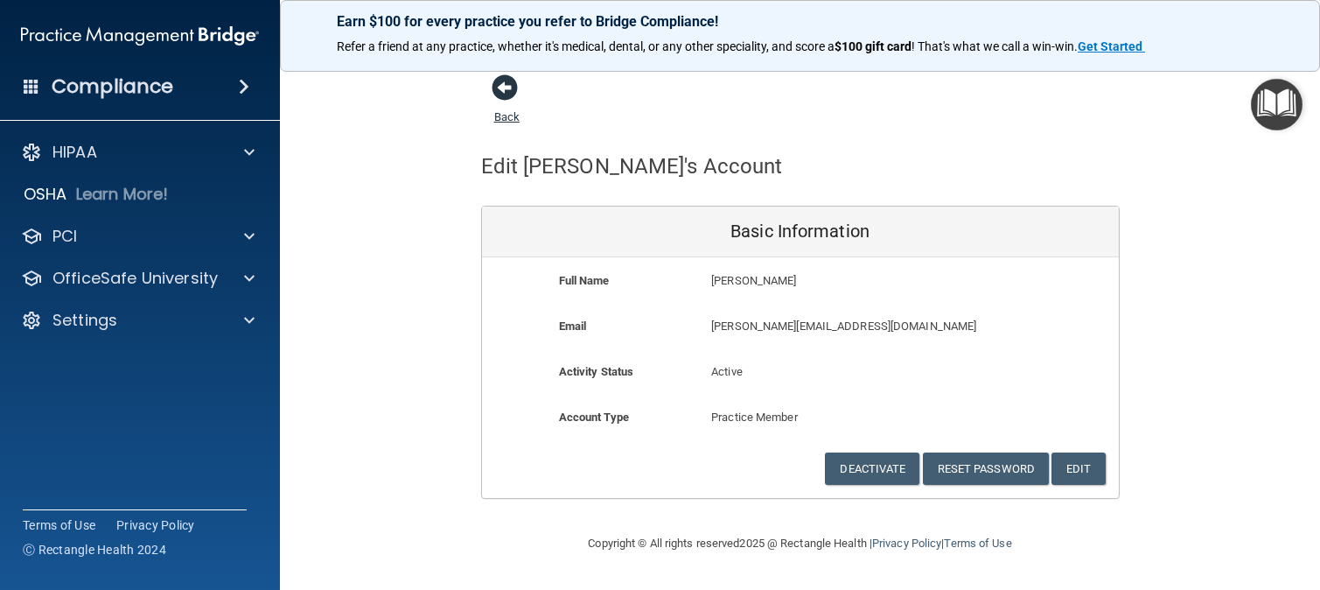 This screenshot has height=590, width=1320. I want to click on span: Ⓒ Rectangle Health 2024, so click(94, 549).